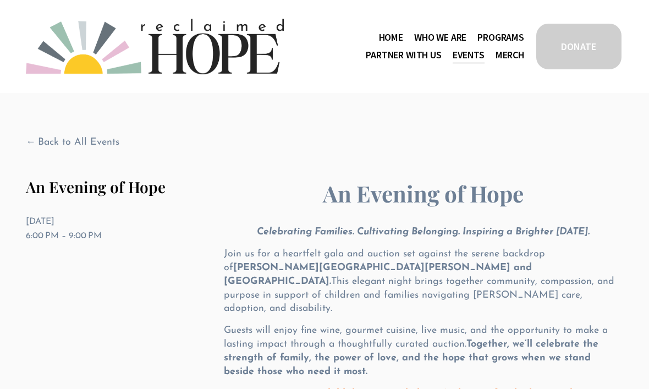 The width and height of the screenshot is (649, 389). I want to click on a: Events, so click(468, 56).